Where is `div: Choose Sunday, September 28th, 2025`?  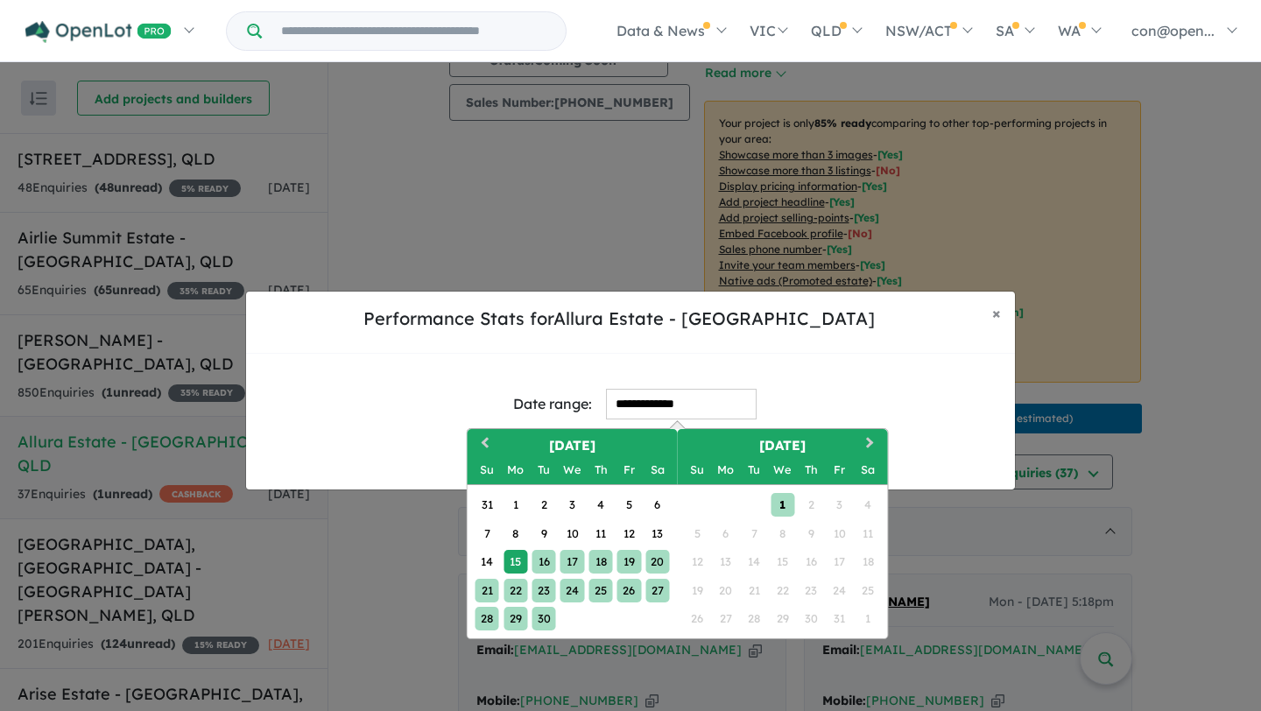
div: Choose Sunday, September 28th, 2025 is located at coordinates (487, 618).